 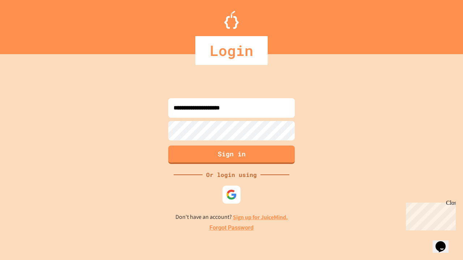 What do you see at coordinates (231, 51) in the screenshot?
I see `div: Login` at bounding box center [231, 51].